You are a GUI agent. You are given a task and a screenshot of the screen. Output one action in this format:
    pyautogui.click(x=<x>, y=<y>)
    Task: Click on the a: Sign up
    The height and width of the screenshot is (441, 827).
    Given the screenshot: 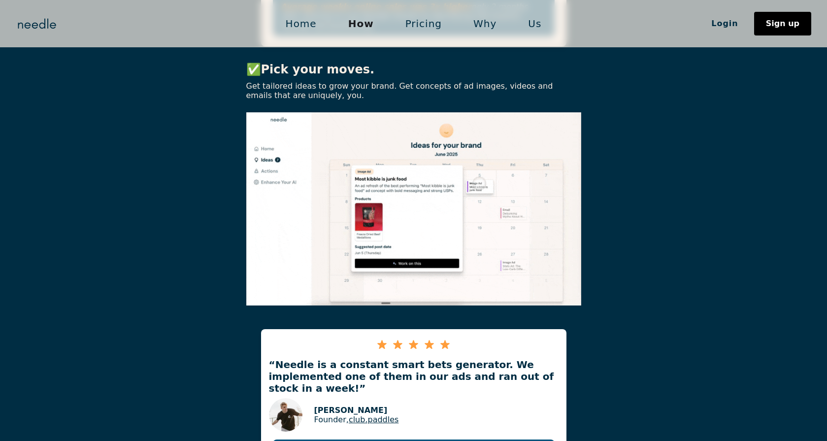 What is the action you would take?
    pyautogui.click(x=782, y=24)
    